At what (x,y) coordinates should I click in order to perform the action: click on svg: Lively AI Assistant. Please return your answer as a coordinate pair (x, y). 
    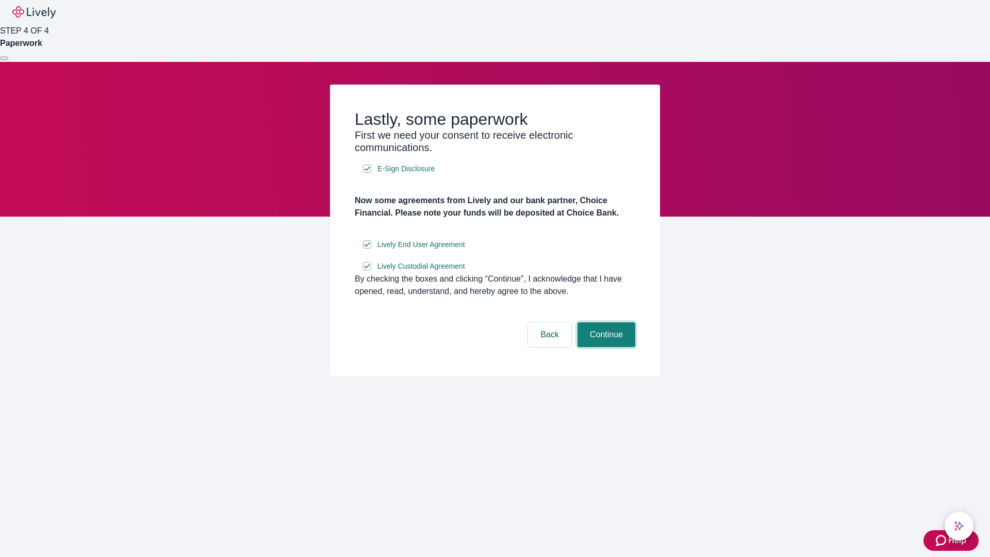
    Looking at the image, I should click on (959, 526).